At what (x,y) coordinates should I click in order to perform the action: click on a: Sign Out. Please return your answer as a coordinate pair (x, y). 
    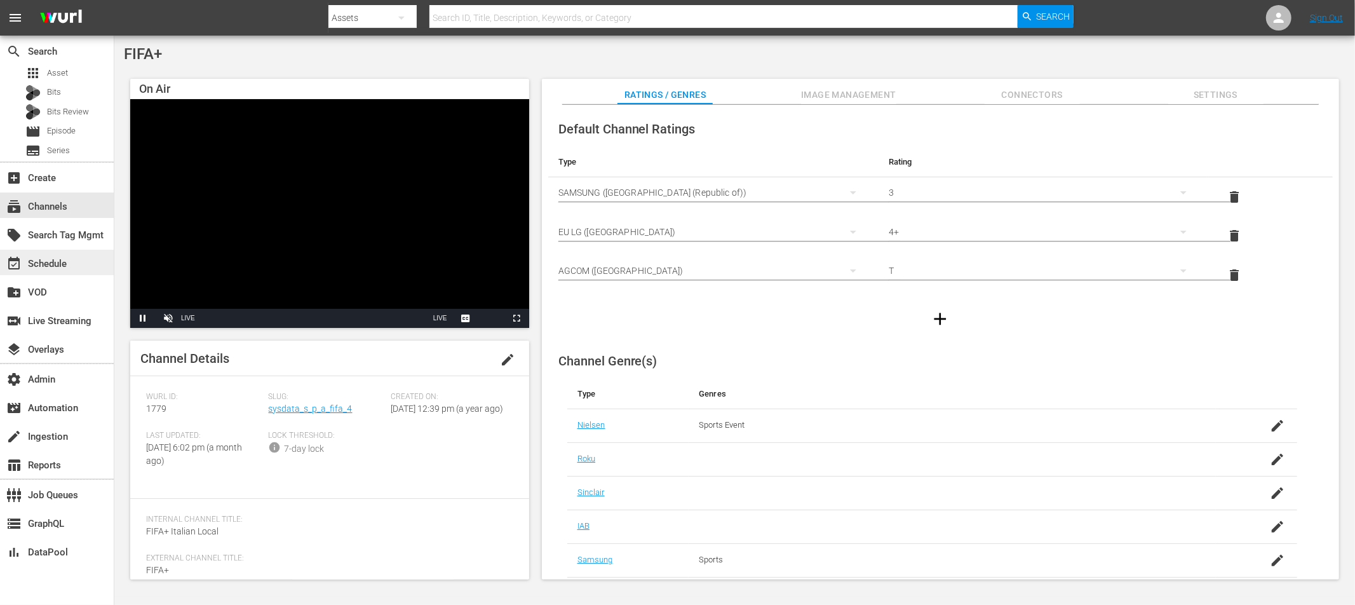
    Looking at the image, I should click on (1327, 18).